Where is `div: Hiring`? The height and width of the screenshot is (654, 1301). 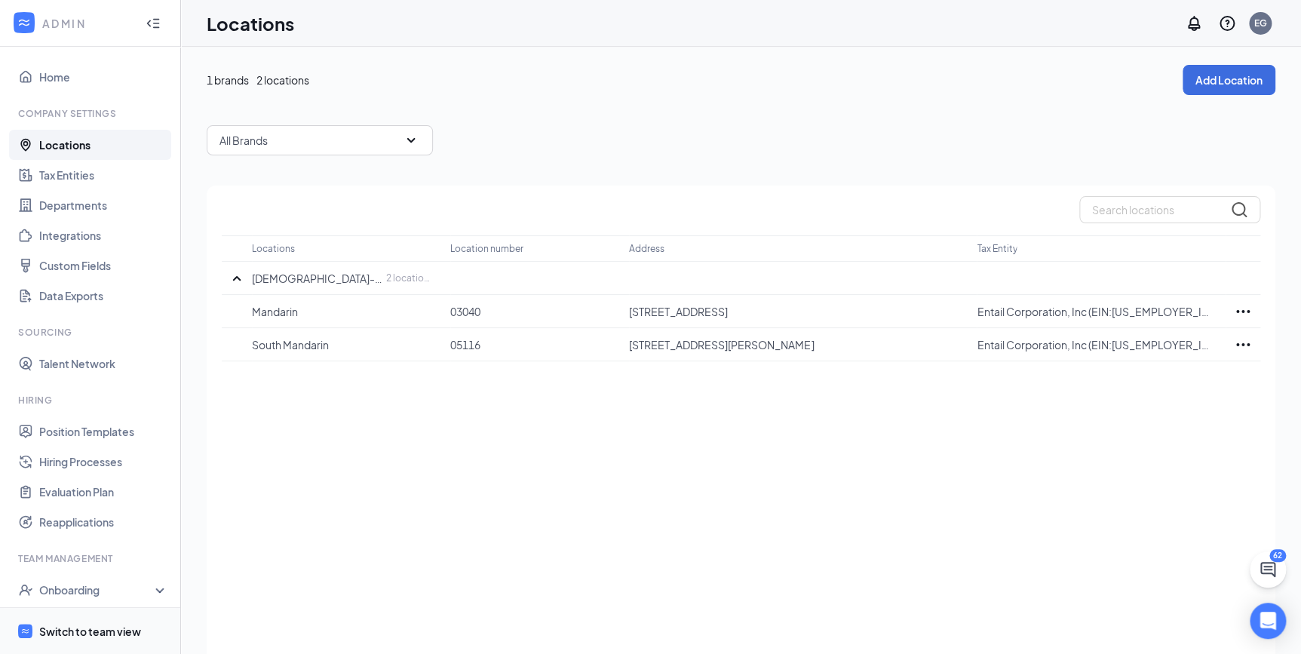
div: Hiring is located at coordinates (91, 400).